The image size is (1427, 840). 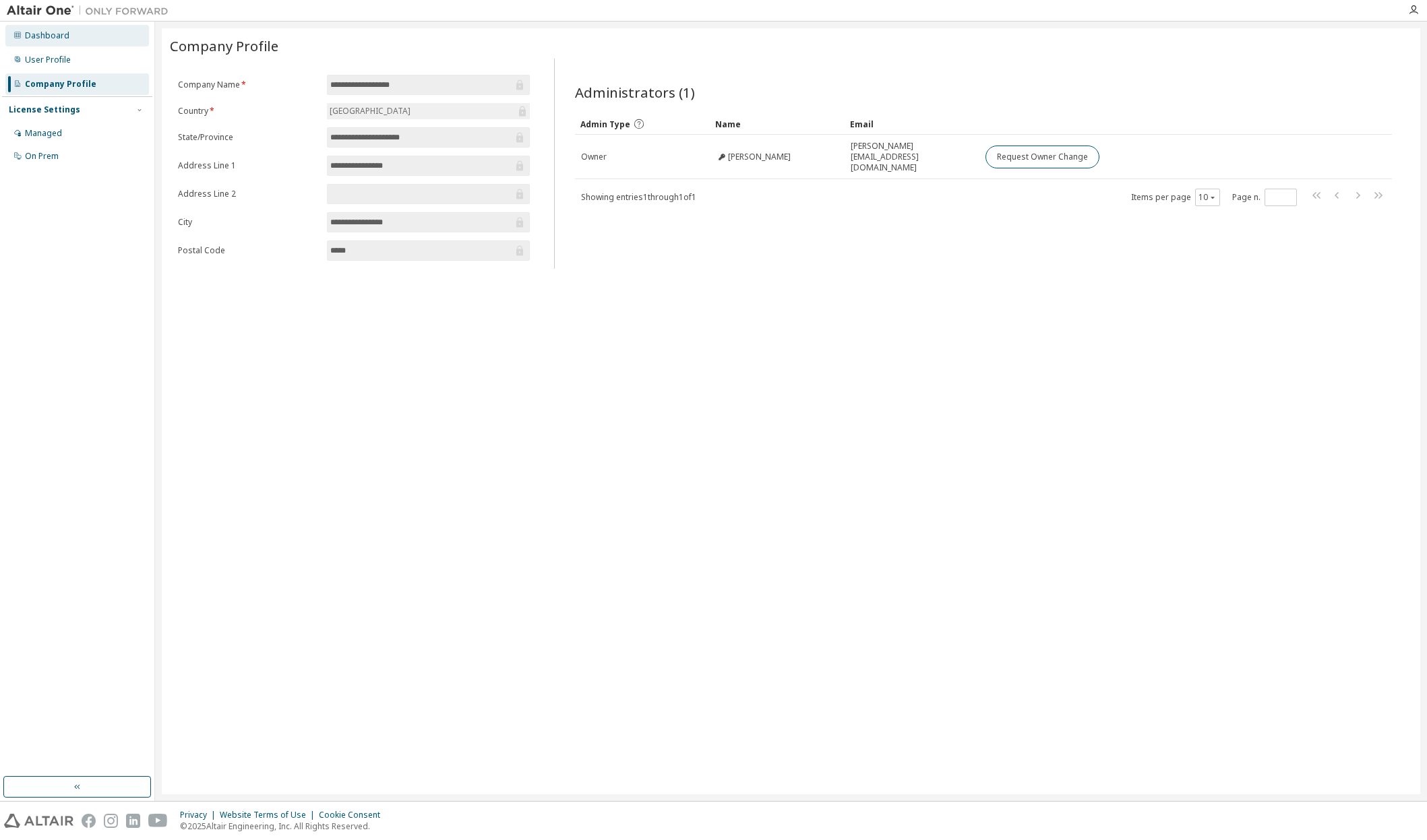 I want to click on div: Company Profile, so click(x=61, y=84).